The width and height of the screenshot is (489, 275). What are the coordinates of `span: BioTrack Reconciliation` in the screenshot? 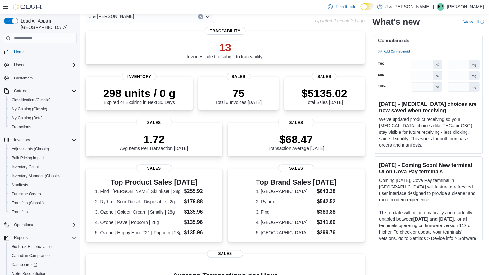 It's located at (32, 247).